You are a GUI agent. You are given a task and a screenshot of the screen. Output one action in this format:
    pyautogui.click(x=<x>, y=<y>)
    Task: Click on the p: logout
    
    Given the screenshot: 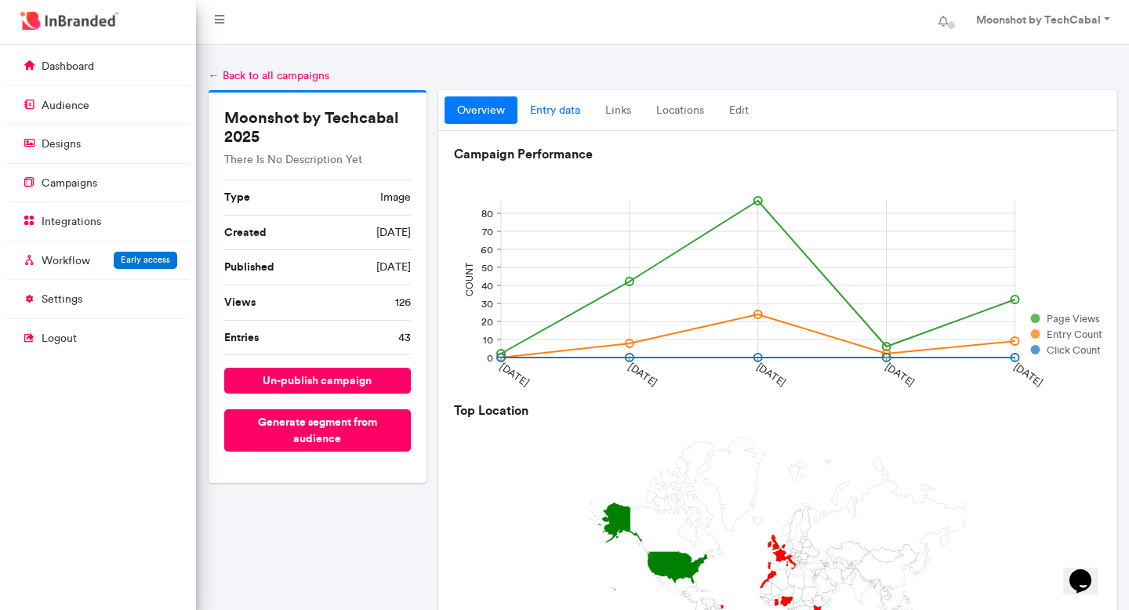 What is the action you would take?
    pyautogui.click(x=59, y=339)
    